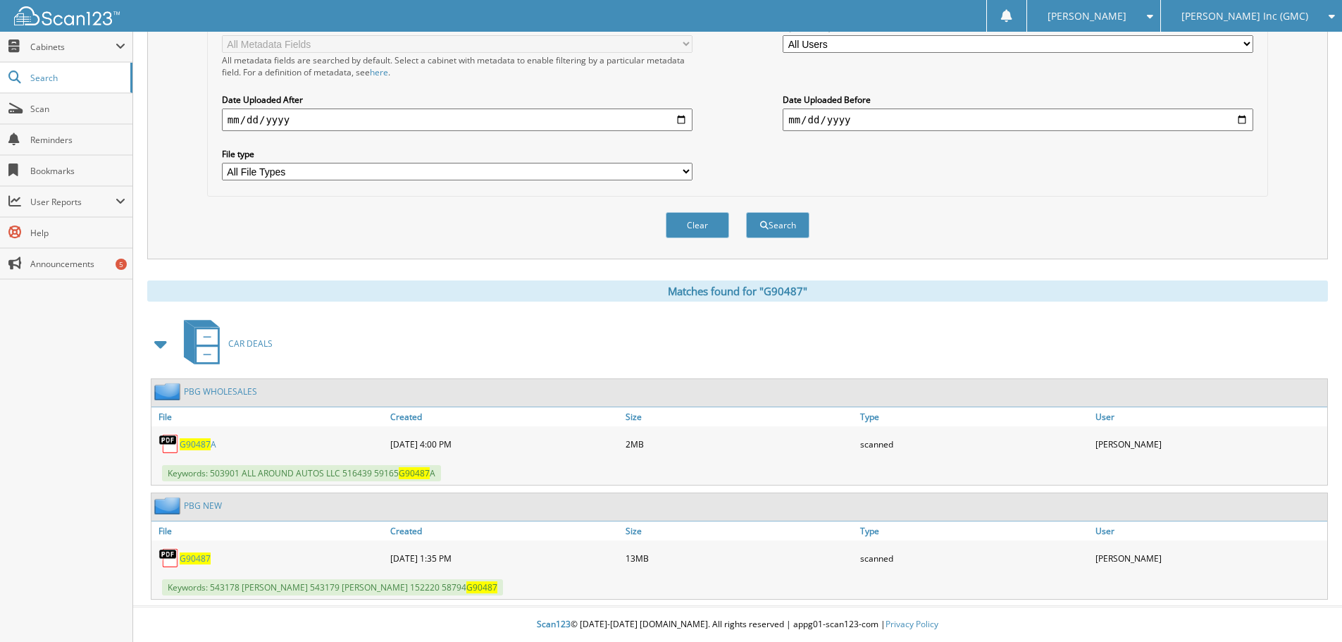 The width and height of the screenshot is (1342, 642). I want to click on span: Reminders, so click(77, 139).